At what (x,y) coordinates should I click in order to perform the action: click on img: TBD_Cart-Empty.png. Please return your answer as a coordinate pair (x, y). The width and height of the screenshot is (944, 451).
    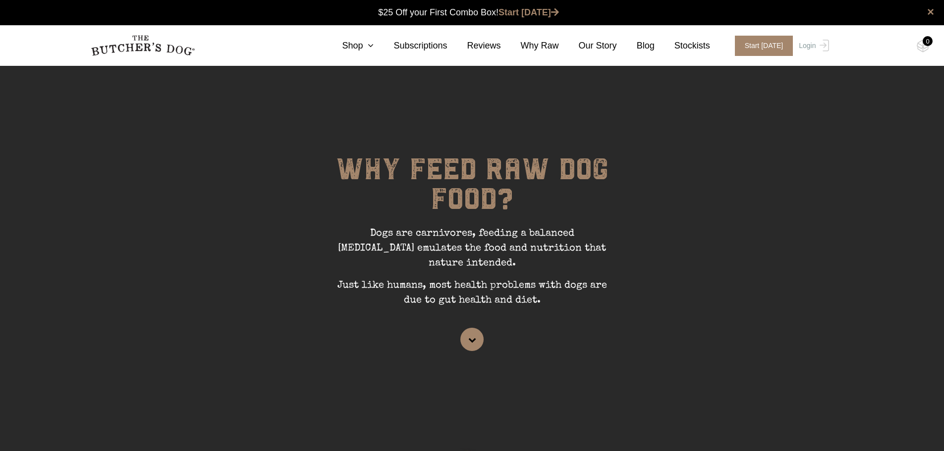
    Looking at the image, I should click on (922, 46).